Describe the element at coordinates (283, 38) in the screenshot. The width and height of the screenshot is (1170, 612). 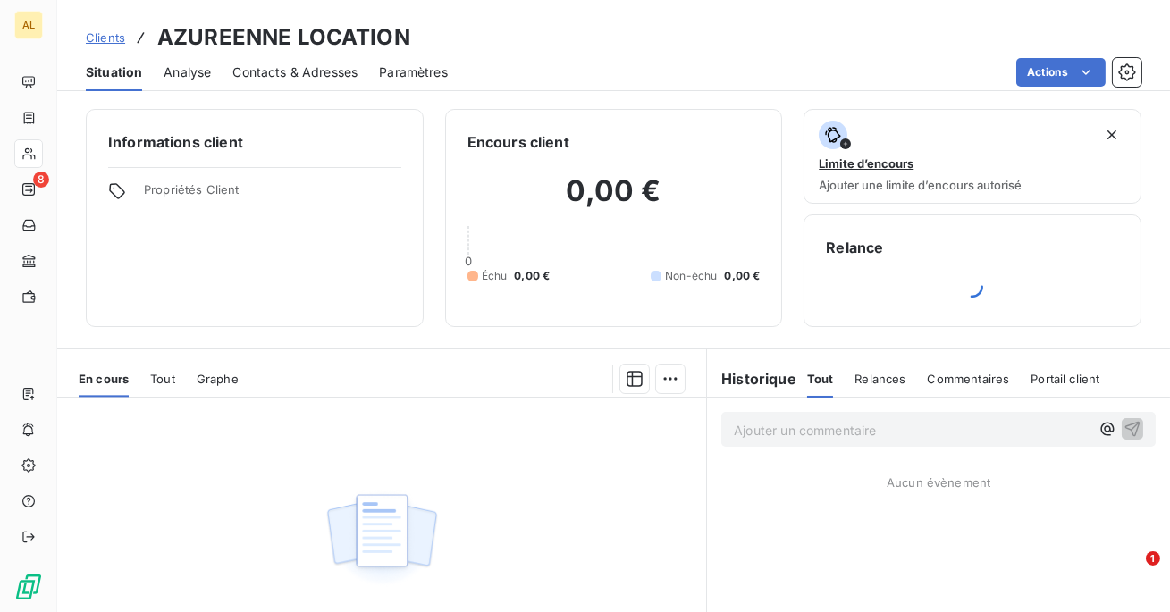
I see `h3: AZUREENNE LOCATION` at that location.